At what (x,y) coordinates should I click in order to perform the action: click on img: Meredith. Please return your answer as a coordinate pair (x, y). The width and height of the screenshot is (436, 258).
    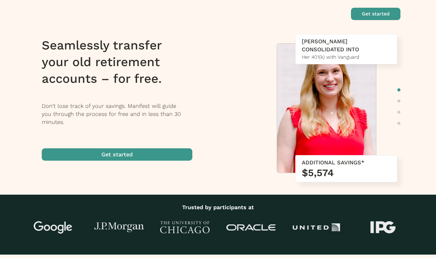
    Looking at the image, I should click on (327, 110).